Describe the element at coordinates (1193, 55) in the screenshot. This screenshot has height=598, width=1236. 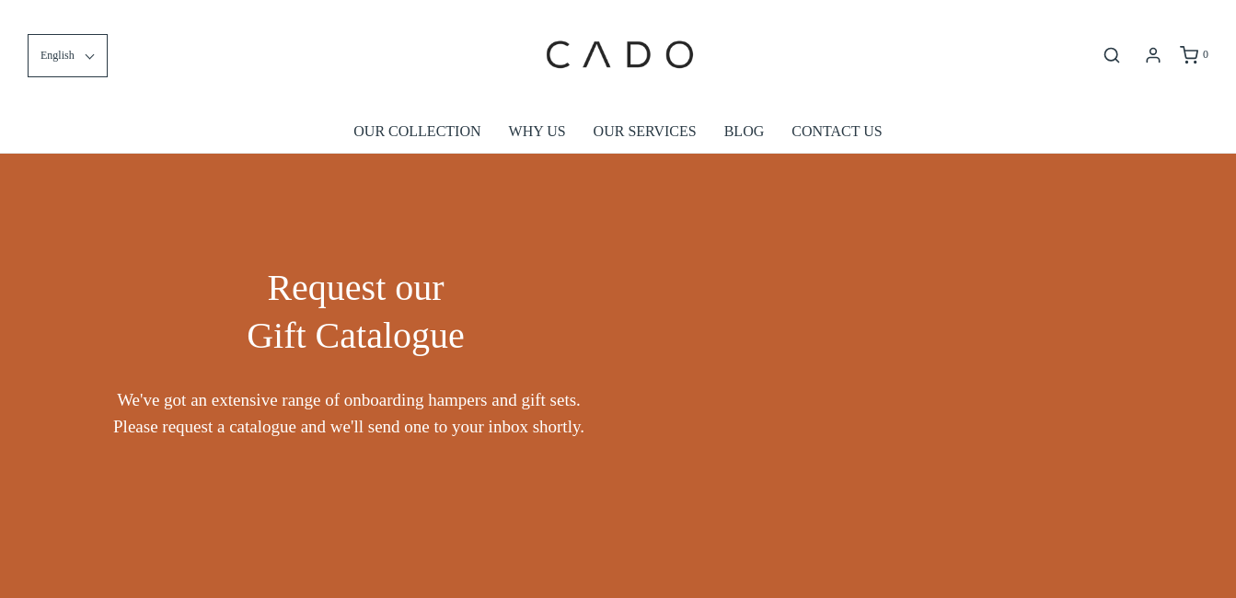
I see `a: 0` at that location.